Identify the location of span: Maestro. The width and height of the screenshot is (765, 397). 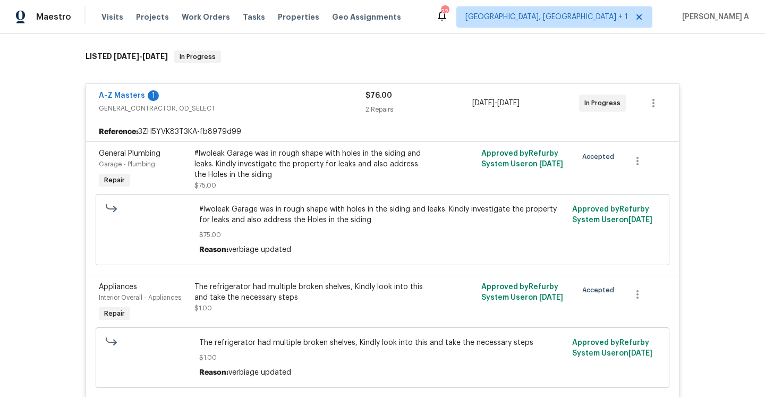
(54, 17).